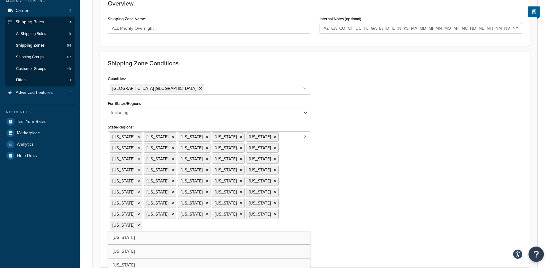  I want to click on span: Filters, so click(21, 80).